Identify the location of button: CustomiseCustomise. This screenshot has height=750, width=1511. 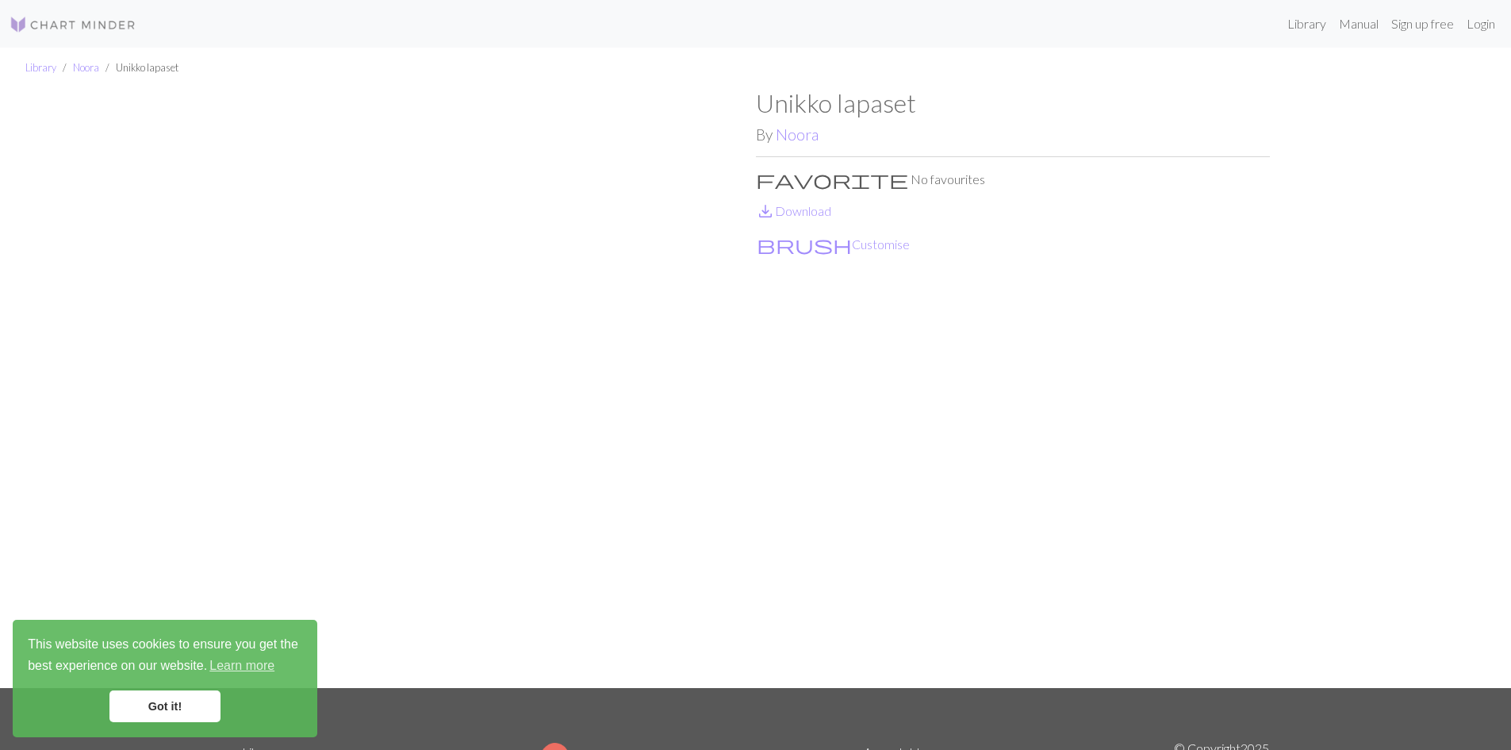
(833, 244).